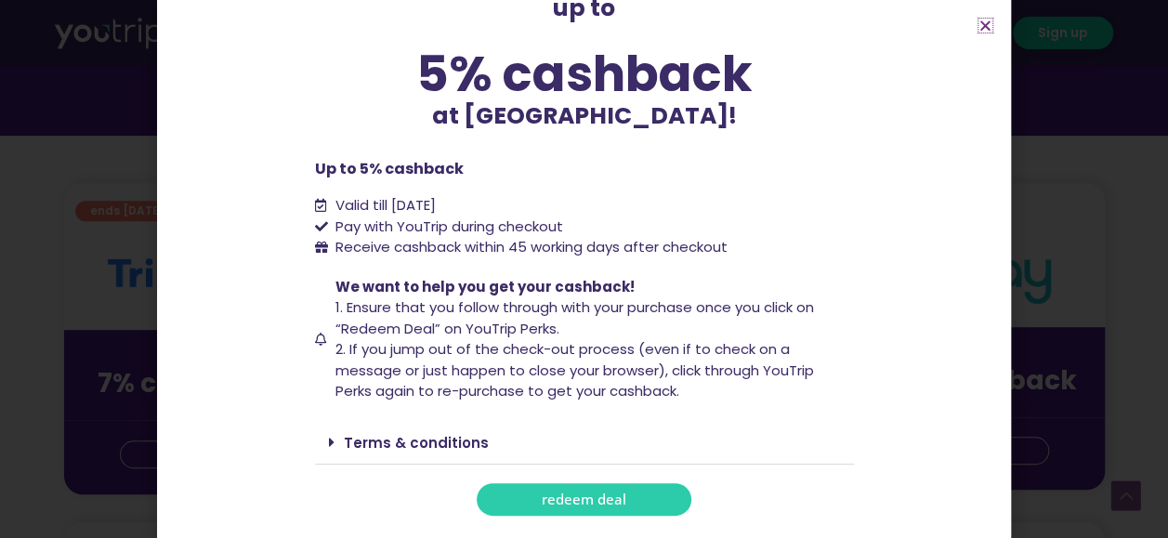 Image resolution: width=1168 pixels, height=538 pixels. I want to click on span: 1. Ensure that you follow through with your purchase once you click on “Redeem Deal” on YouTrip P..., so click(574, 318).